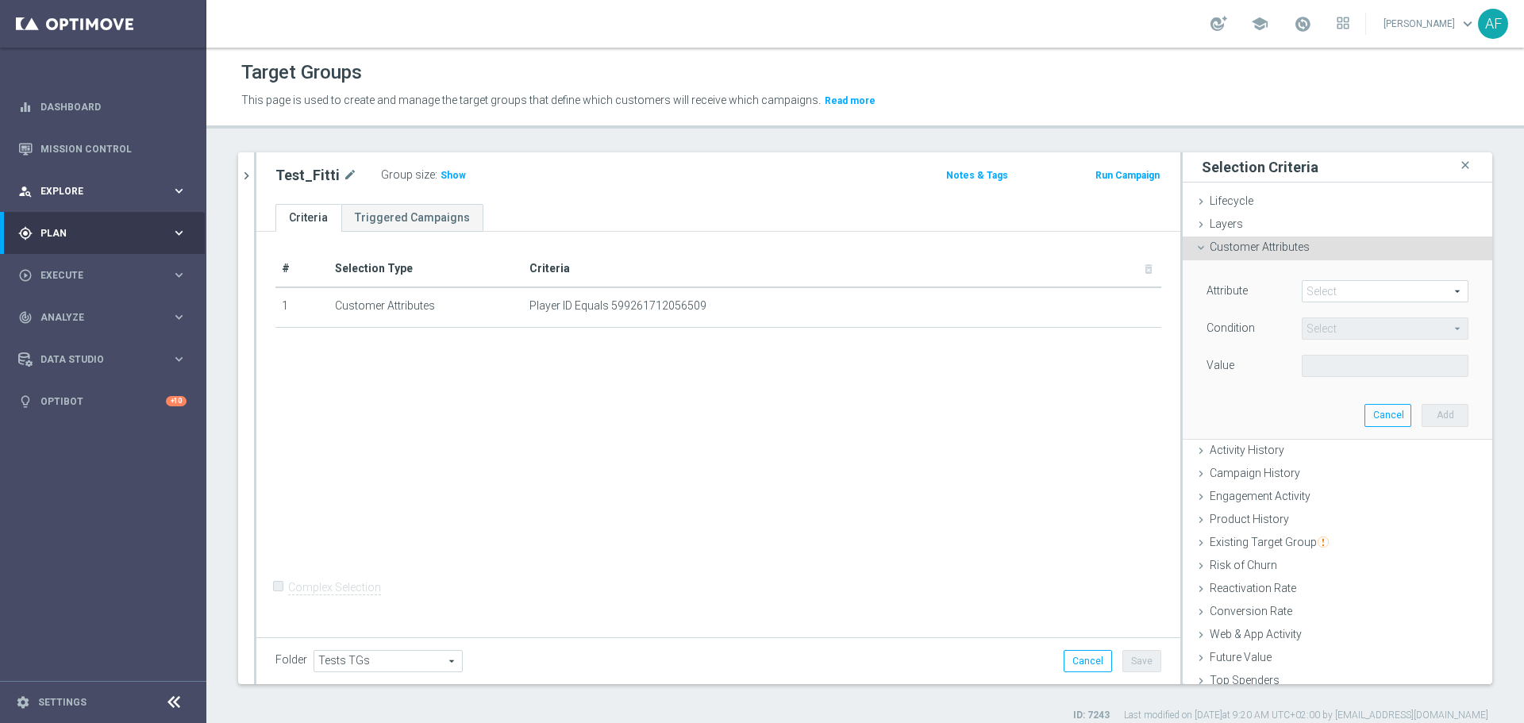 Image resolution: width=1524 pixels, height=723 pixels. Describe the element at coordinates (102, 360) in the screenshot. I see `div: Data Studio keyboard_arrow_right` at that location.